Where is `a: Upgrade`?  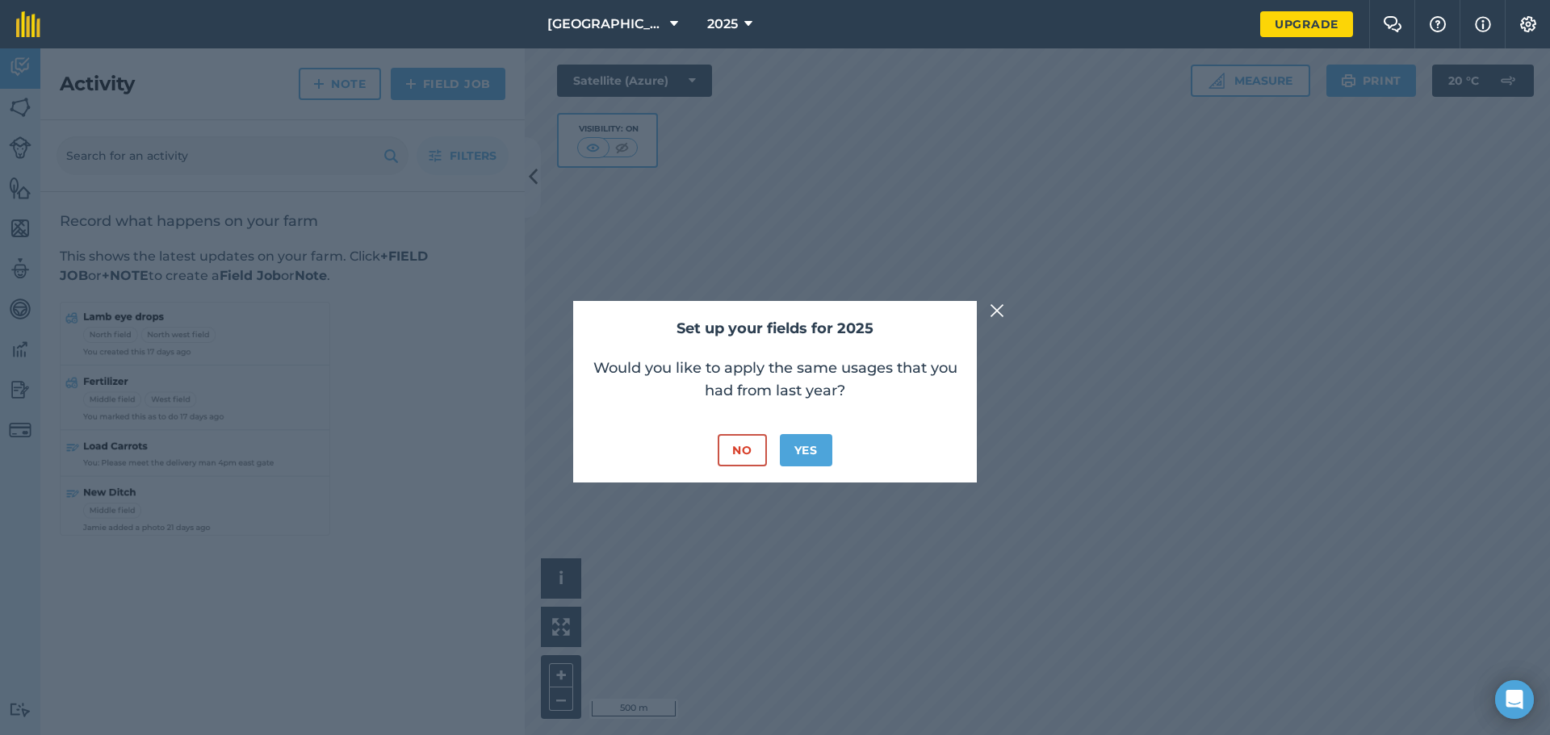
a: Upgrade is located at coordinates (1306, 24).